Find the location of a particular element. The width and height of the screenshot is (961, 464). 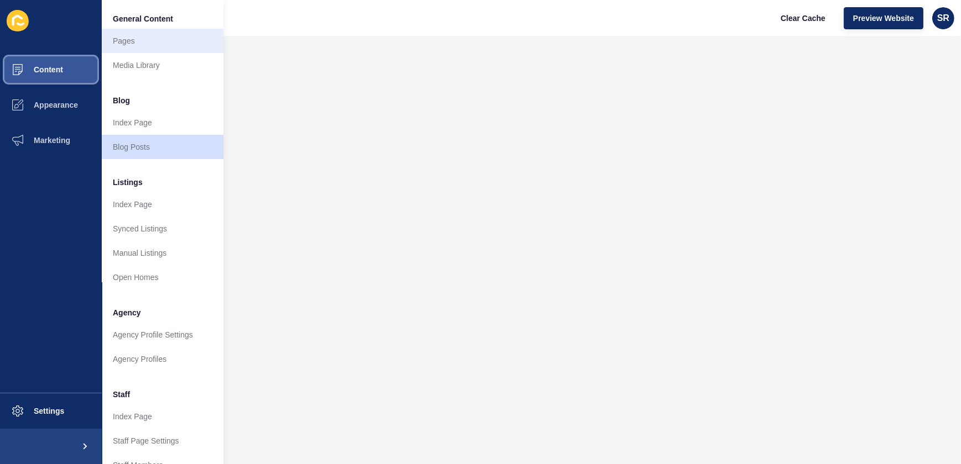

span: General Content is located at coordinates (143, 19).